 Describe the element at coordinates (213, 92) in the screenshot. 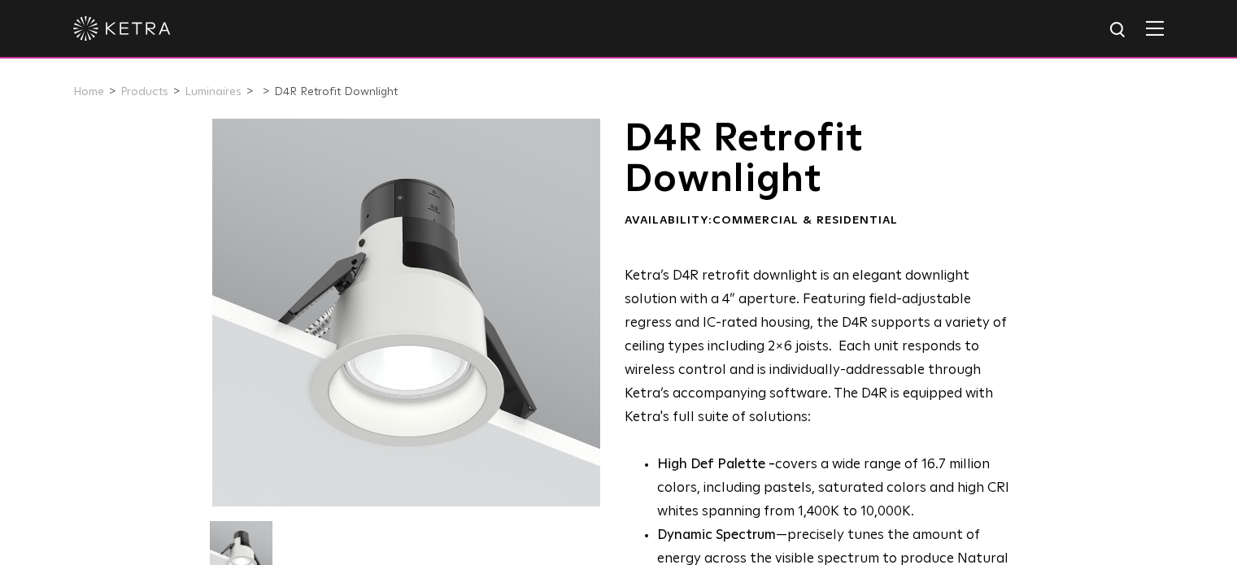

I see `a: Luminaires` at that location.